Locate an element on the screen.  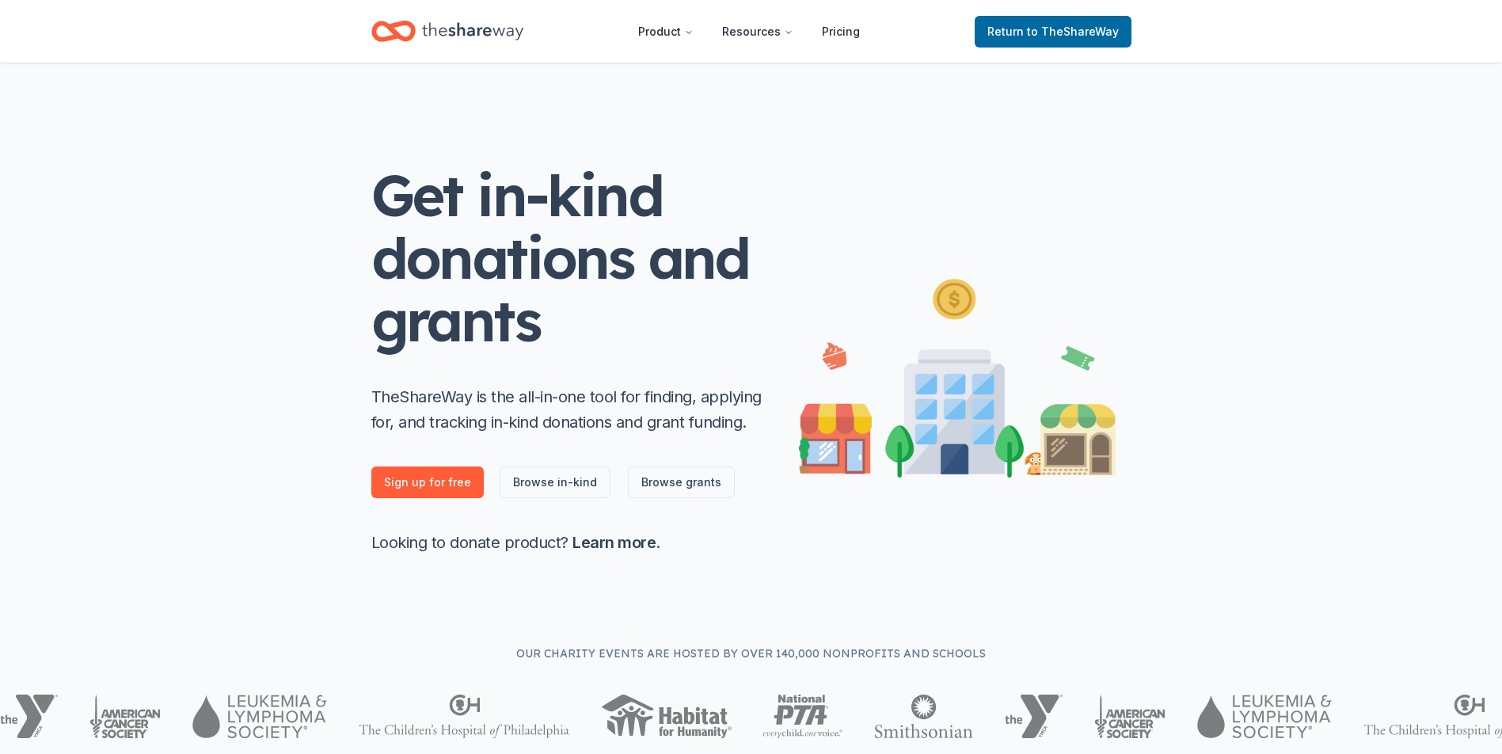
p: Looking to donate product? . is located at coordinates (569, 542).